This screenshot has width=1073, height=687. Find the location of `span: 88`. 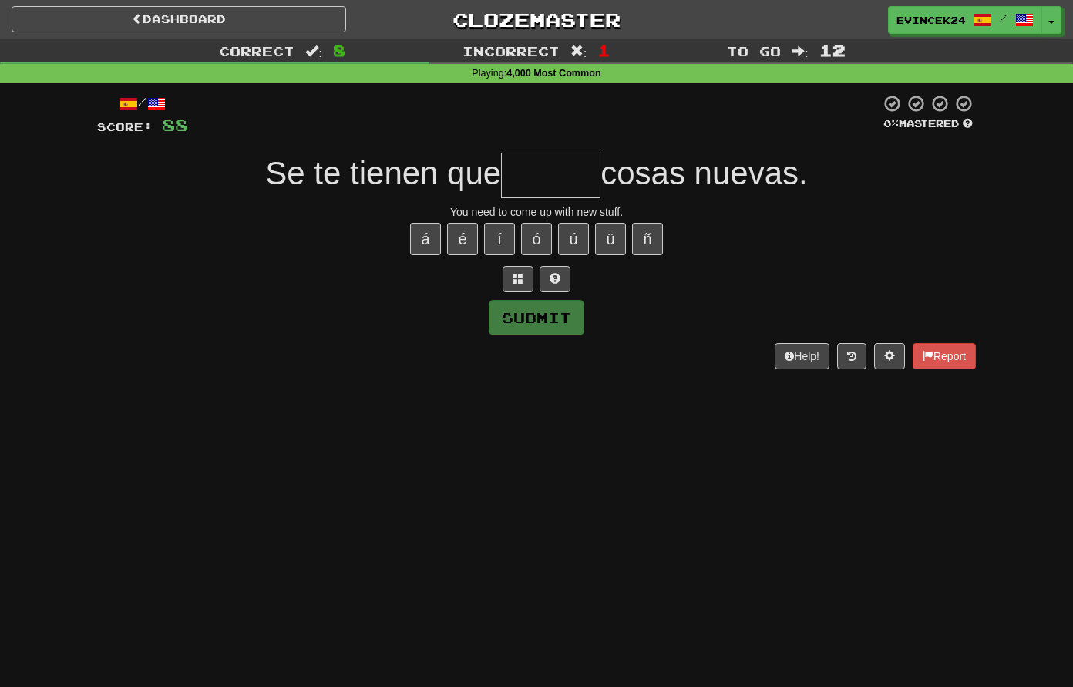

span: 88 is located at coordinates (175, 124).